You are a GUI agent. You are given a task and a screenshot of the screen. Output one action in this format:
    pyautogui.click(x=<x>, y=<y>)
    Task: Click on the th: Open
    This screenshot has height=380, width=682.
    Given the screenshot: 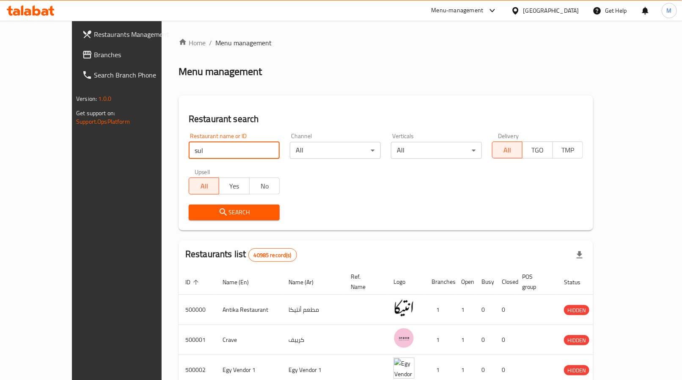 What is the action you would take?
    pyautogui.click(x=465, y=281)
    